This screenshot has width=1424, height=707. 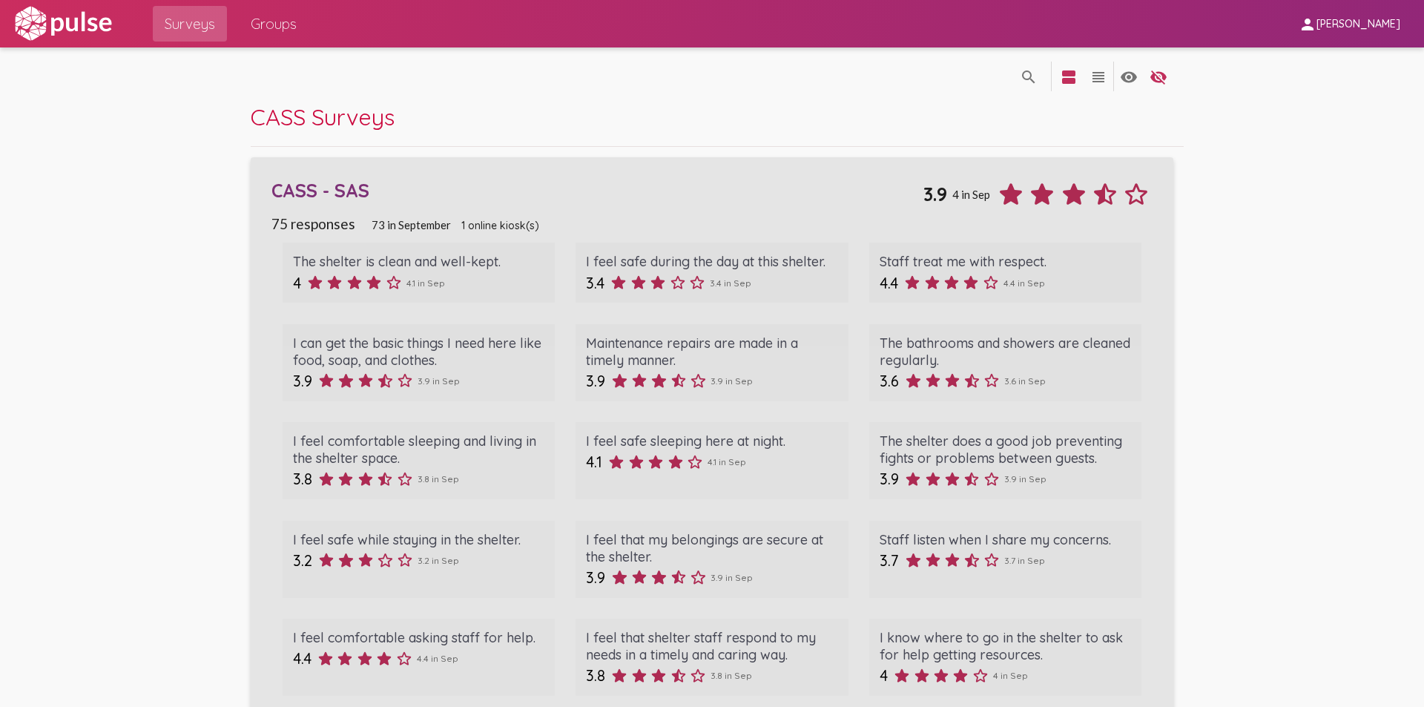 What do you see at coordinates (418, 450) in the screenshot?
I see `div: I feel comfortable sleeping and living in the shelter space.` at bounding box center [418, 450].